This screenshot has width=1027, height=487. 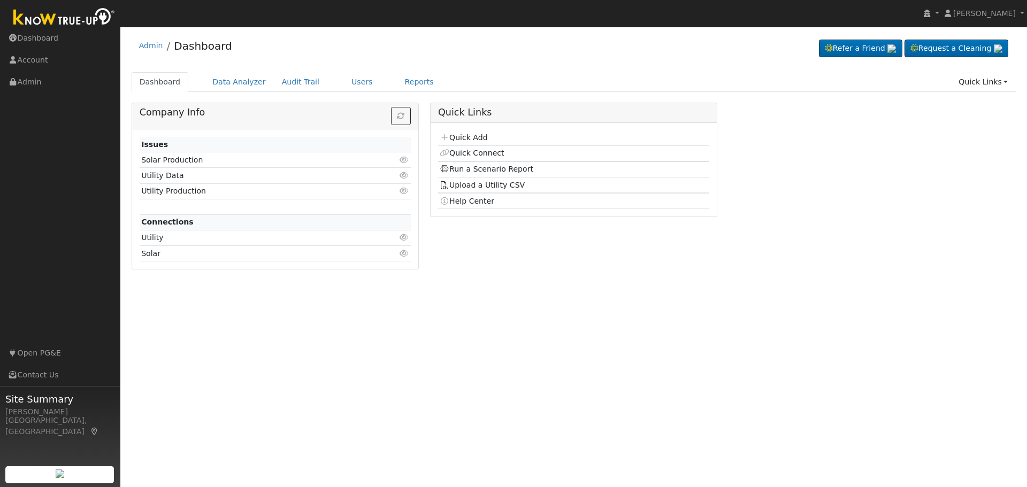 I want to click on a: Map, so click(x=95, y=432).